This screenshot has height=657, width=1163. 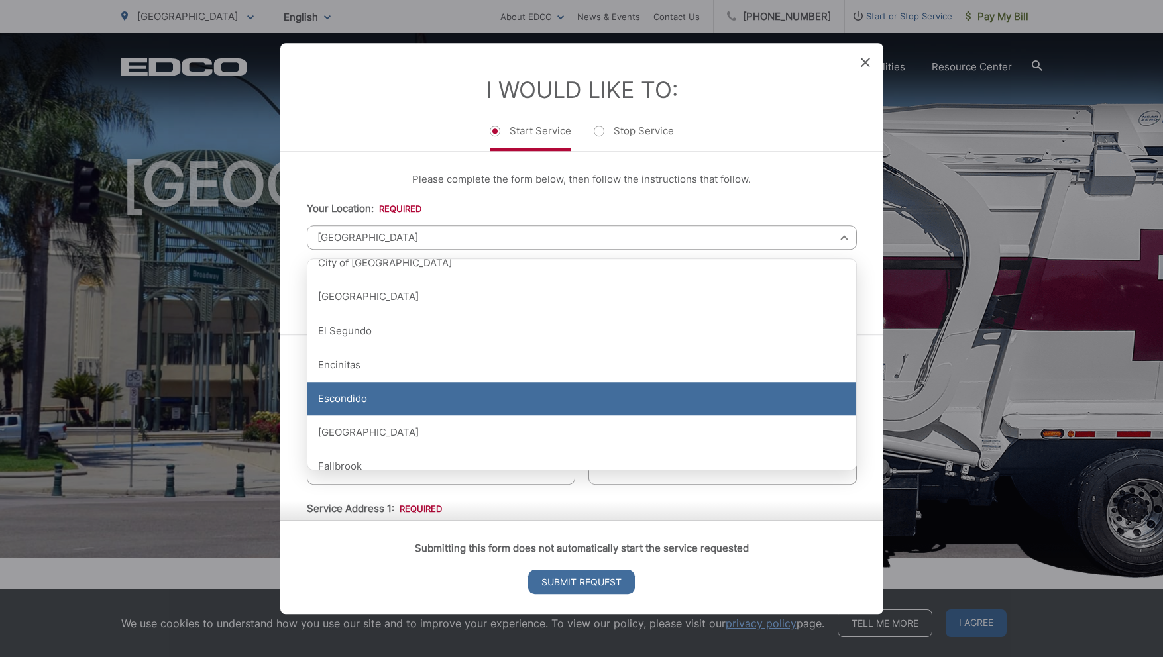 What do you see at coordinates (364, 209) in the screenshot?
I see `label: Your Location:` at bounding box center [364, 209].